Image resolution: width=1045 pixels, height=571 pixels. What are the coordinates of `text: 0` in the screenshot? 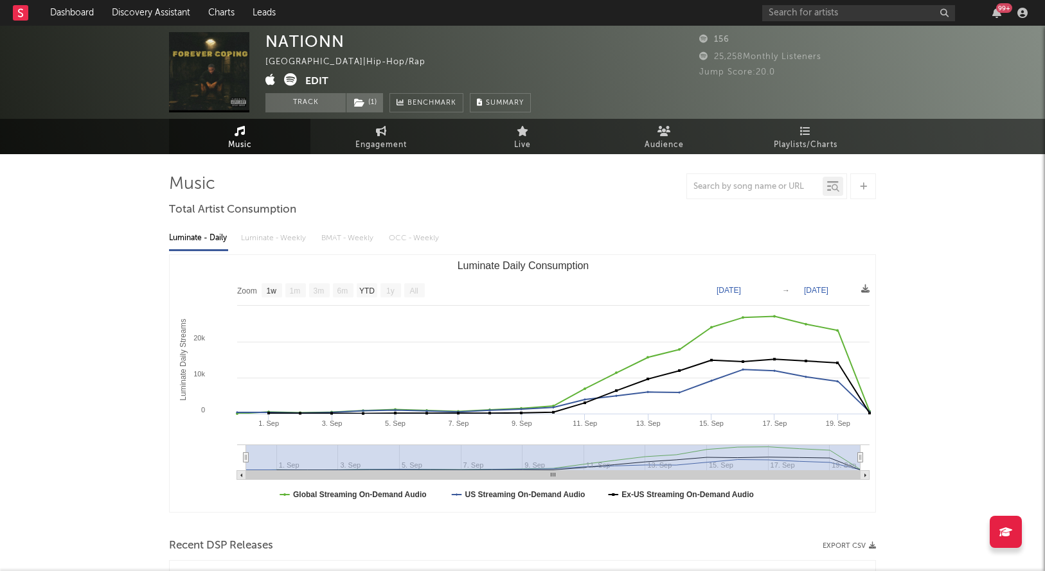 It's located at (203, 410).